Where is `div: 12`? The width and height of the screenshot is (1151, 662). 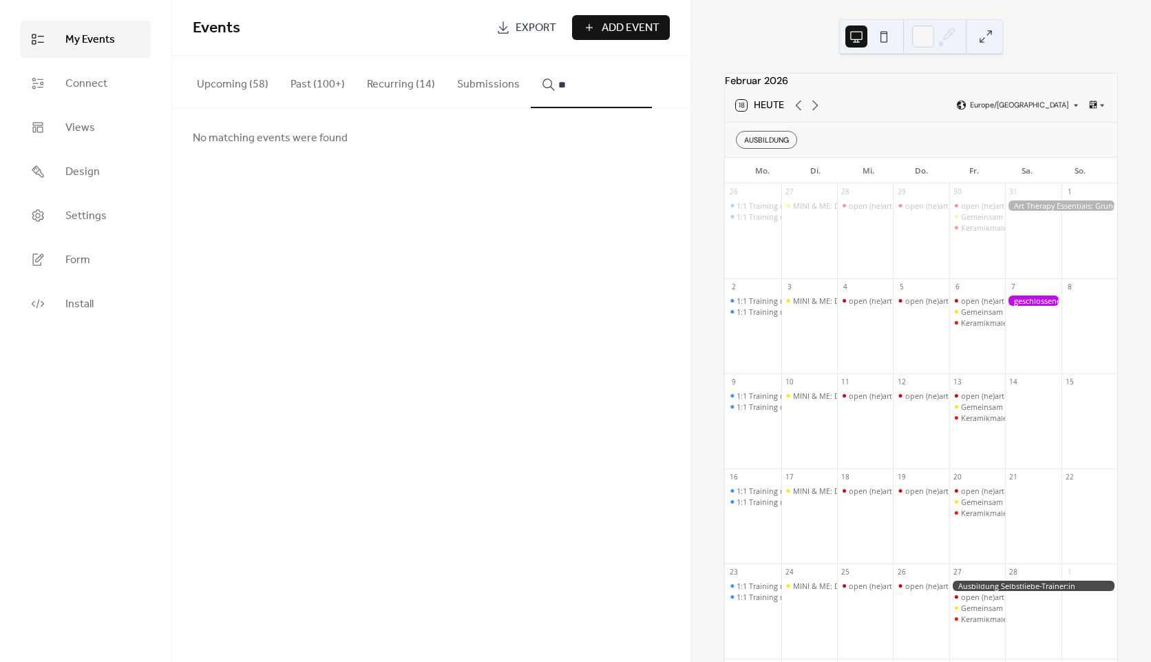
div: 12 is located at coordinates (902, 382).